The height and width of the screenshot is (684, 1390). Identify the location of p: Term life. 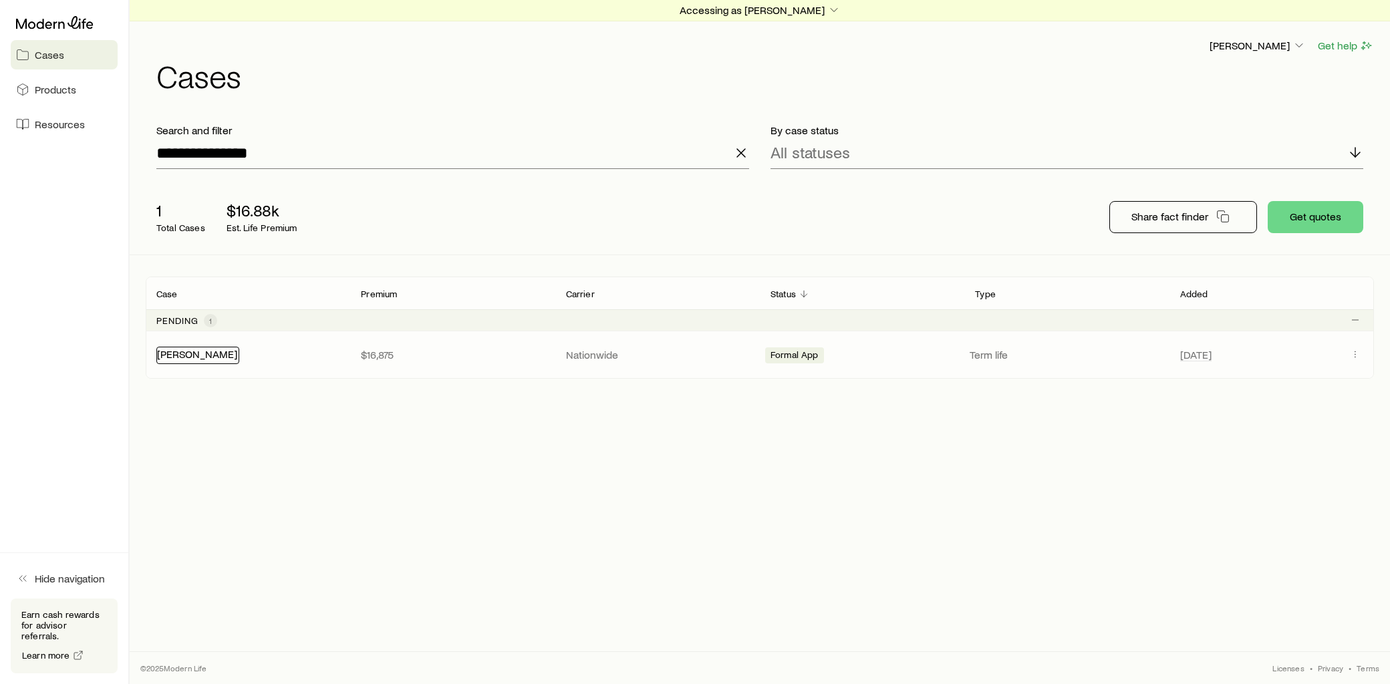
(1066, 355).